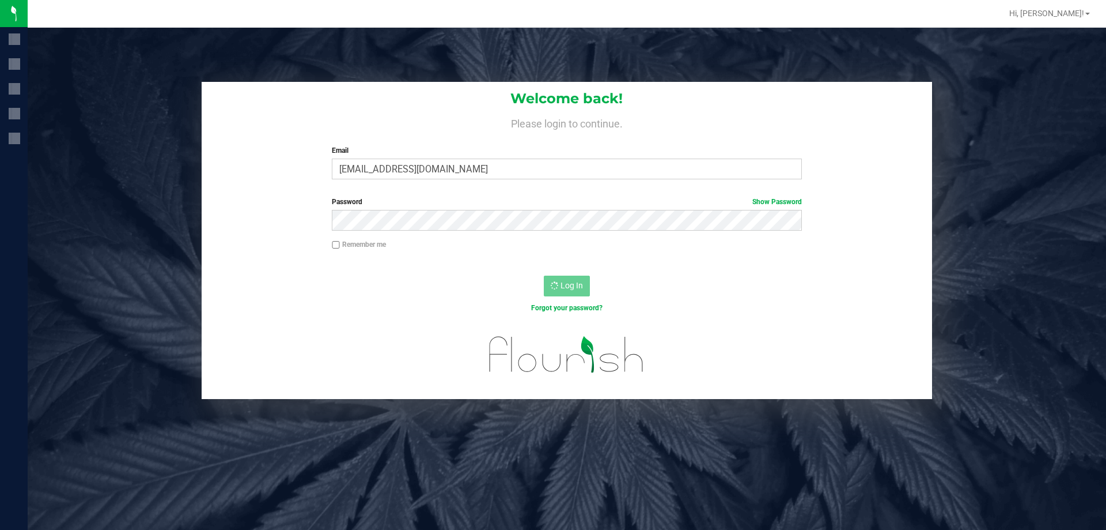 The image size is (1106, 530). Describe the element at coordinates (567, 308) in the screenshot. I see `a: Forgot your password?` at that location.